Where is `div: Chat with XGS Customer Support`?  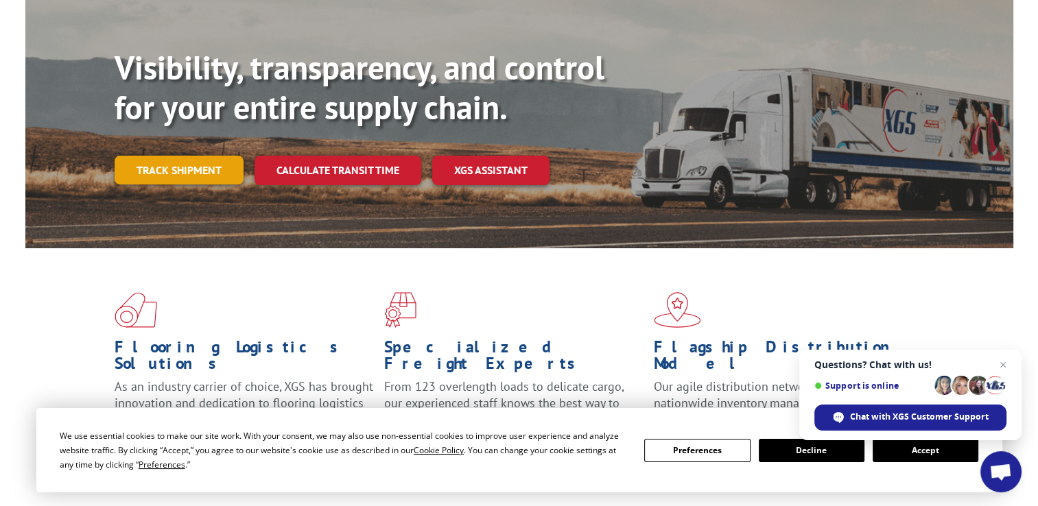
div: Chat with XGS Customer Support is located at coordinates (910, 418).